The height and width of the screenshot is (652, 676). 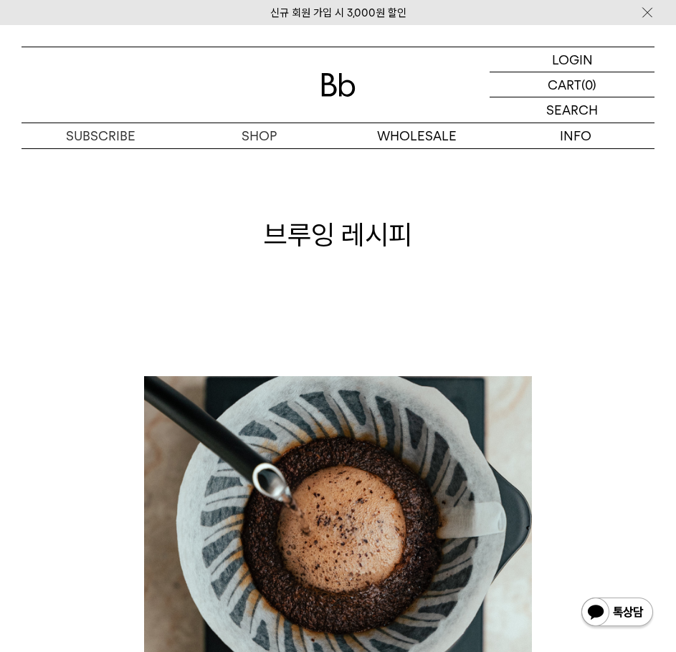 What do you see at coordinates (572, 59) in the screenshot?
I see `p: LOGIN` at bounding box center [572, 59].